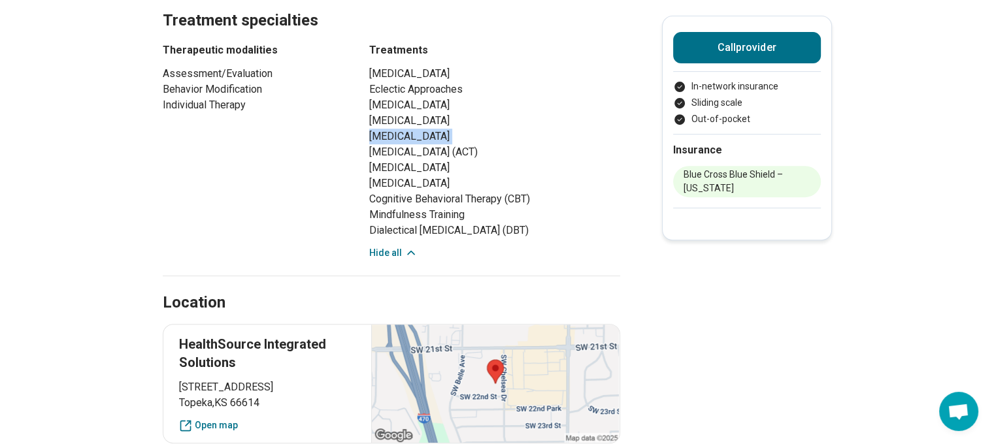 The width and height of the screenshot is (994, 444). Describe the element at coordinates (747, 103) in the screenshot. I see `ul: Payment options` at that location.